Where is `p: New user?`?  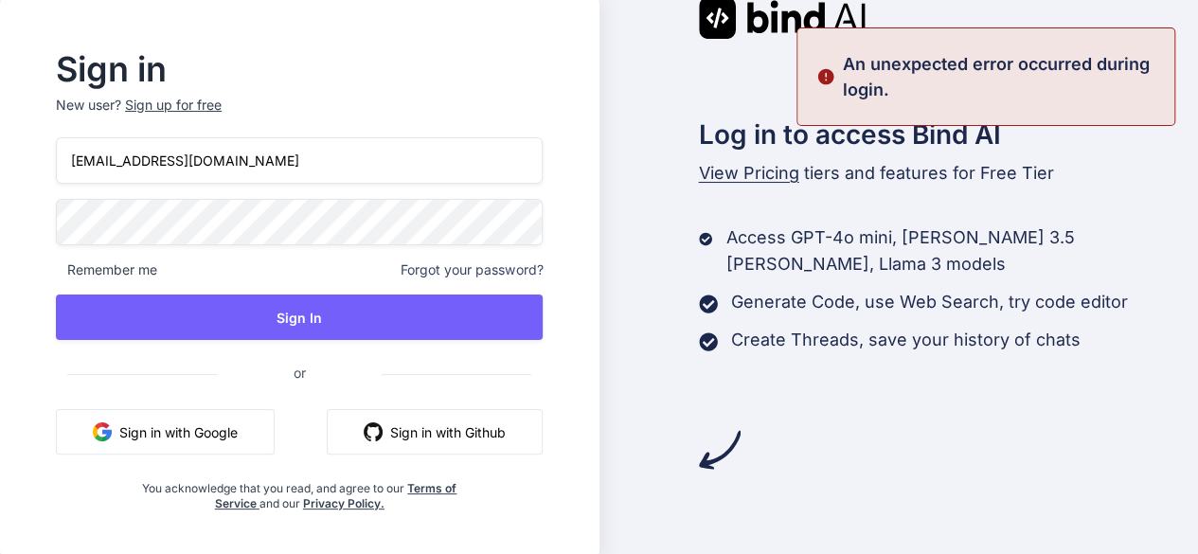 p: New user? is located at coordinates (299, 116).